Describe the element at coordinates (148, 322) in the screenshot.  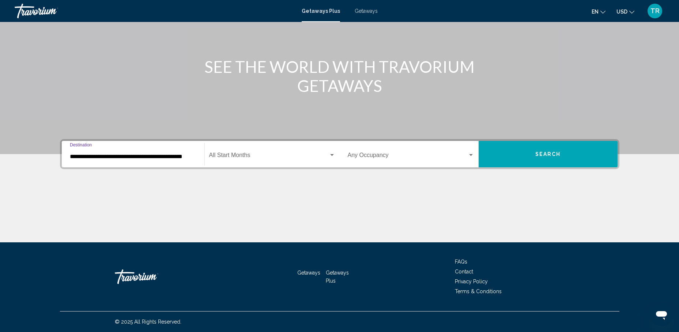
I see `span: © 2025 All Rights Reserved.` at that location.